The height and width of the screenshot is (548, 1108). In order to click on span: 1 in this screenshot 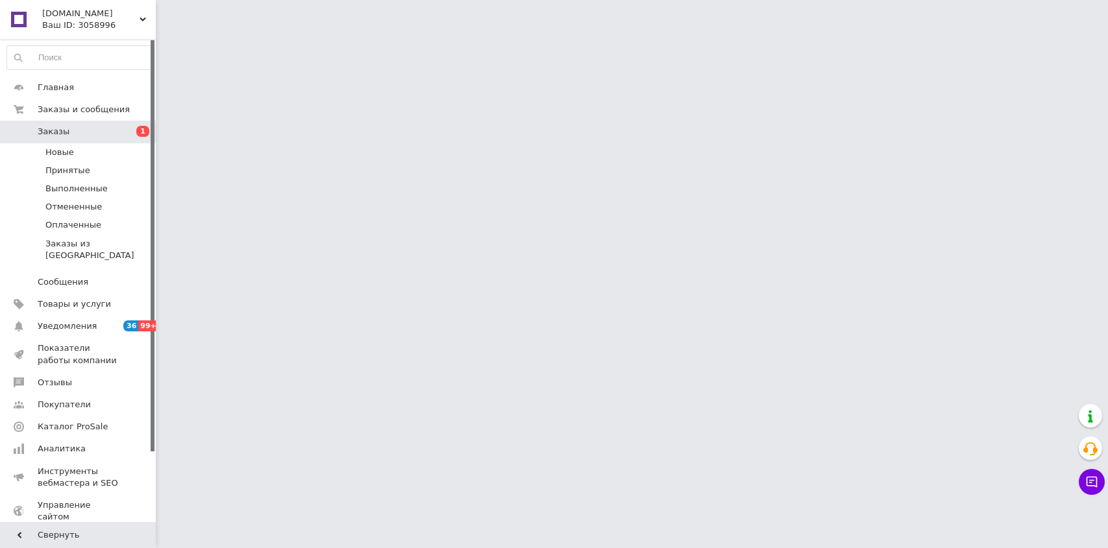, I will do `click(143, 131)`.